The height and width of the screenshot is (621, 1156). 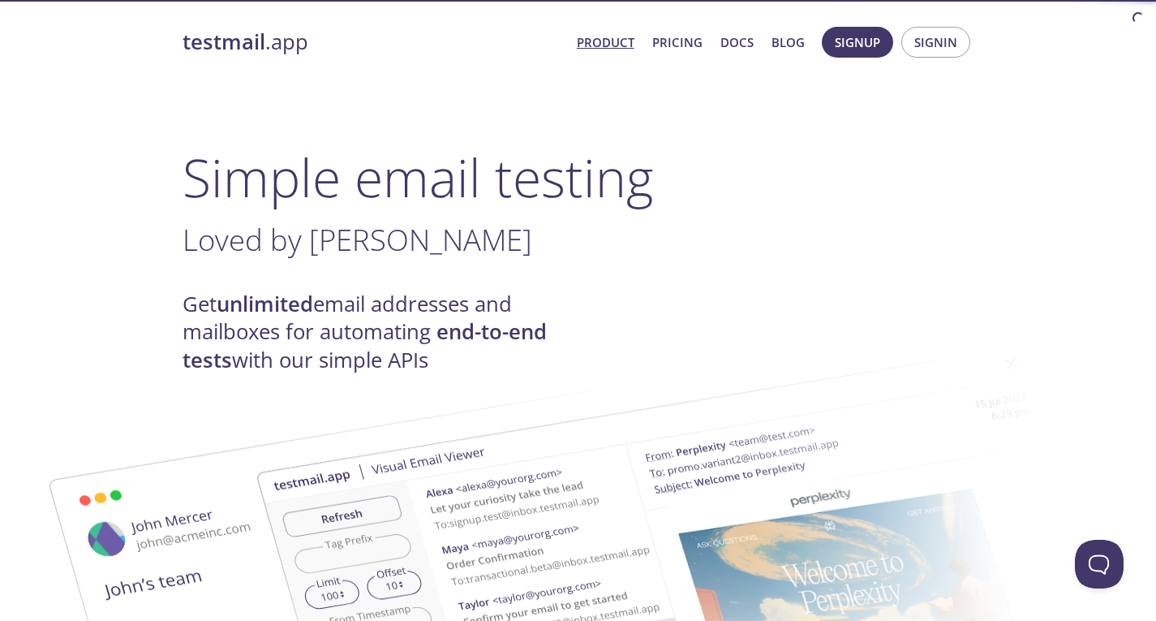 What do you see at coordinates (579, 177) in the screenshot?
I see `h1: Simple email testing` at bounding box center [579, 177].